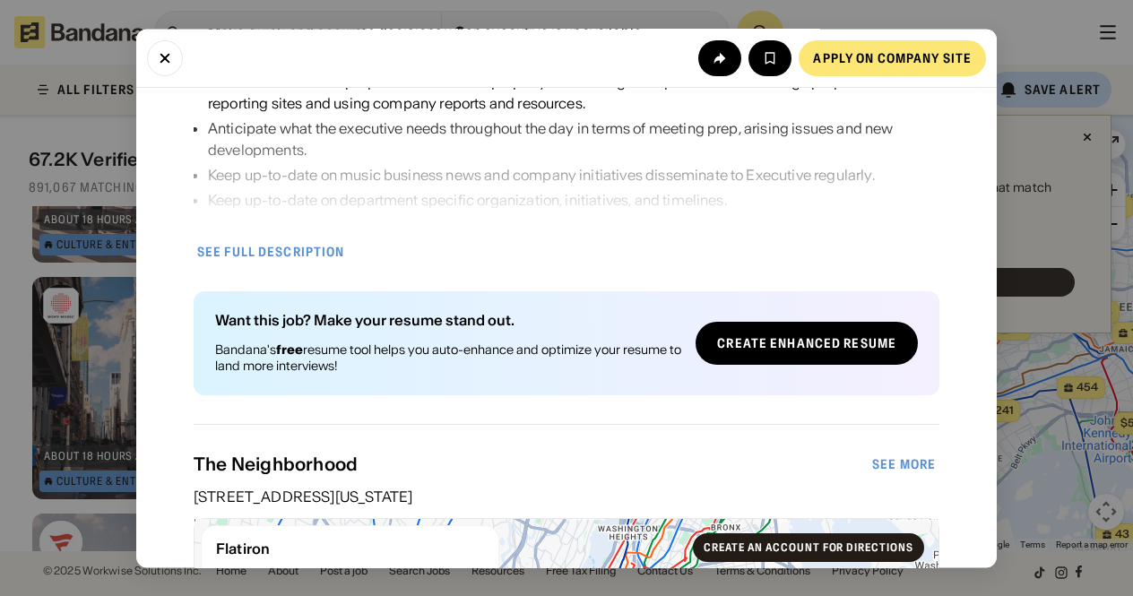 This screenshot has height=596, width=1133. I want to click on b: free, so click(289, 349).